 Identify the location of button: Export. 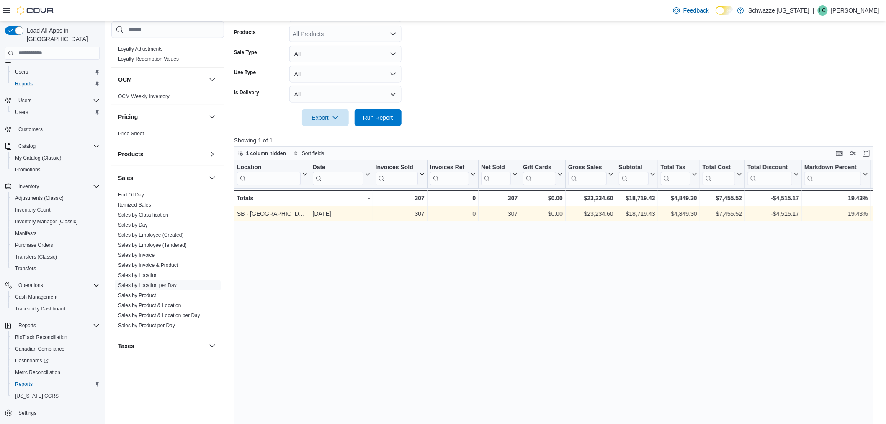
(325, 118).